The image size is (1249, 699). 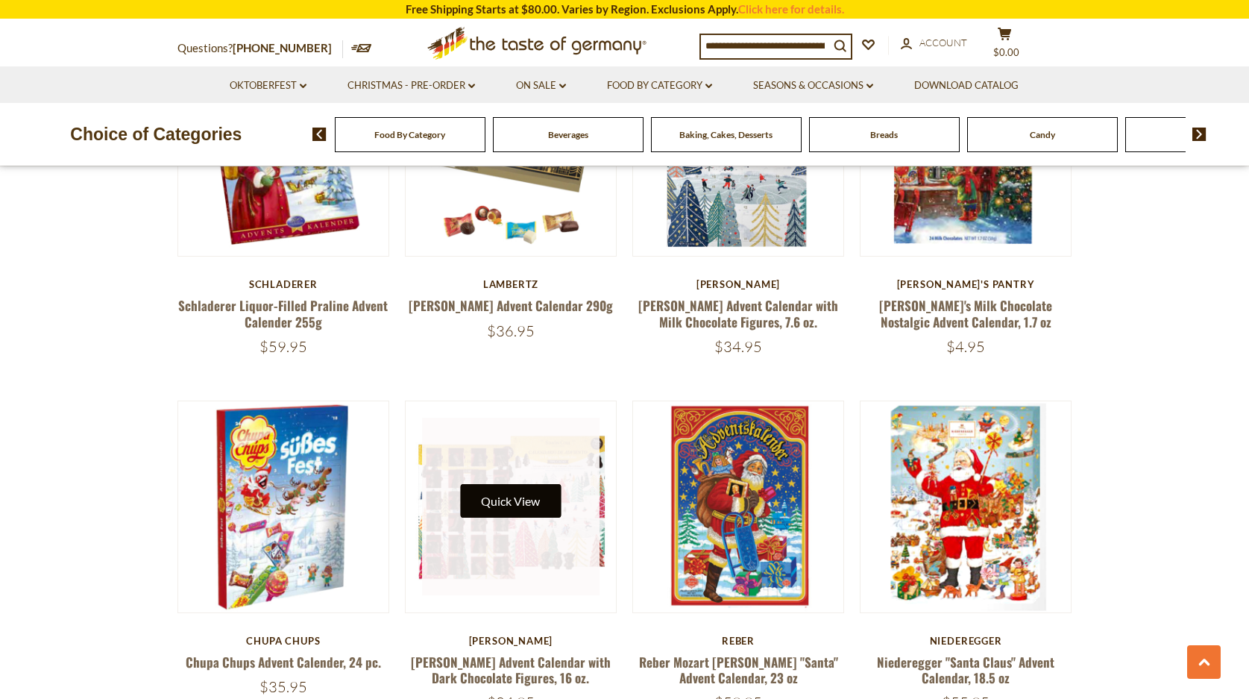 What do you see at coordinates (738, 506) in the screenshot?
I see `img: Reber Mozart Kugel "Santa" Advent Calendar, 23 oz` at bounding box center [738, 506].